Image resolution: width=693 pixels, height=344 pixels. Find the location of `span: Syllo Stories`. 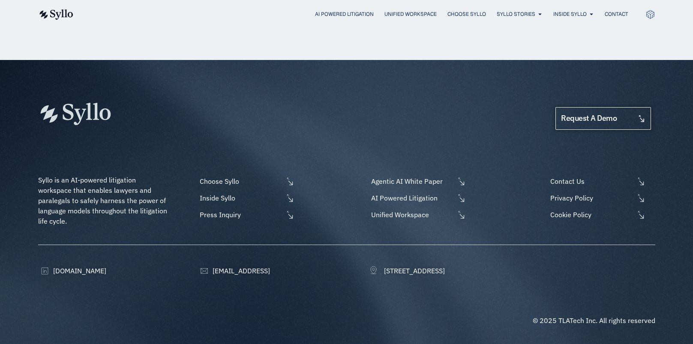

span: Syllo Stories is located at coordinates (516, 14).